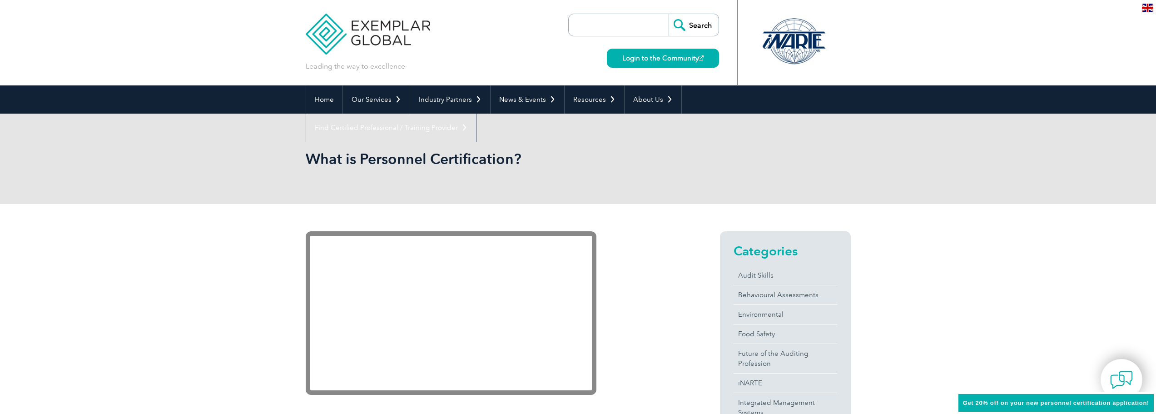  What do you see at coordinates (1147, 8) in the screenshot?
I see `img: en` at bounding box center [1147, 8].